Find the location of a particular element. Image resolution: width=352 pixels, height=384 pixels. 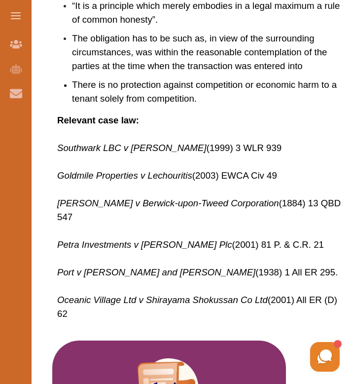

span: (2003) EWCA Civ 49 is located at coordinates (235, 175).